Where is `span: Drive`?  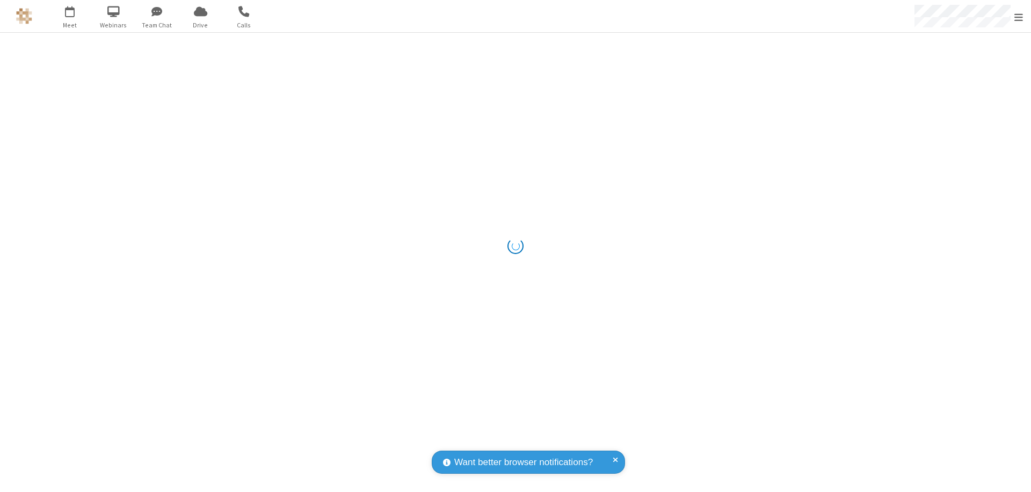
span: Drive is located at coordinates (200, 25).